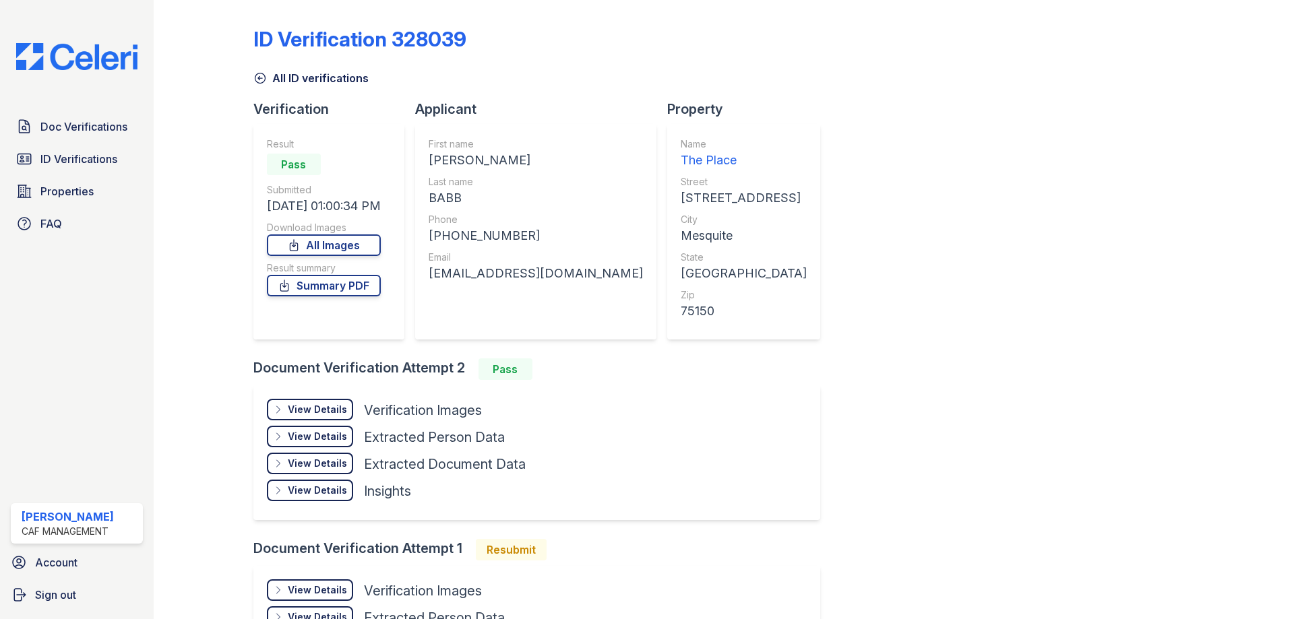 This screenshot has height=619, width=1294. What do you see at coordinates (84, 127) in the screenshot?
I see `span: Doc Verifications` at bounding box center [84, 127].